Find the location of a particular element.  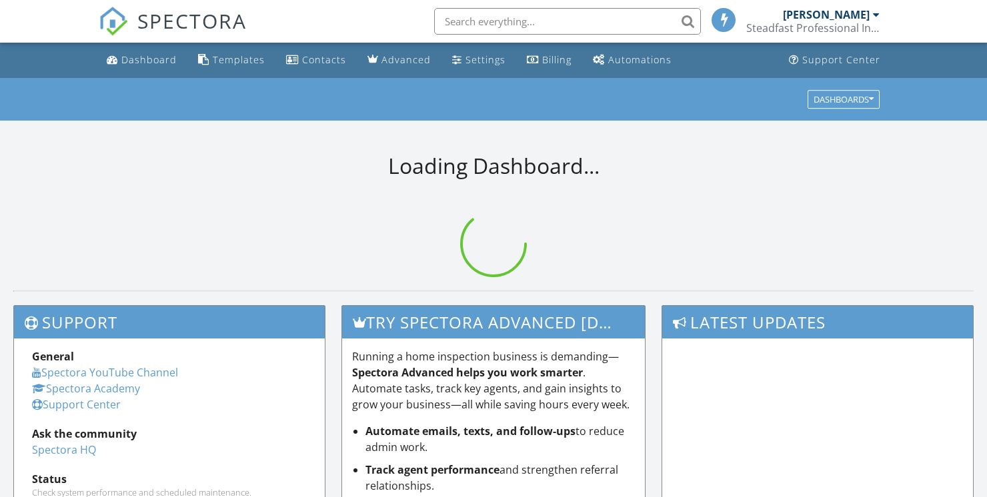

strong: Spectora Advanced helps you work smarter is located at coordinates (467, 373).